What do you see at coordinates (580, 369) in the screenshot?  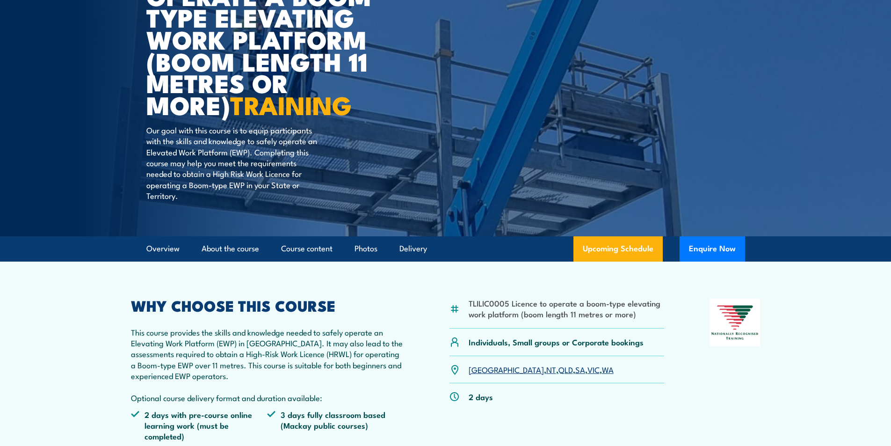 I see `a: SA` at bounding box center [580, 369].